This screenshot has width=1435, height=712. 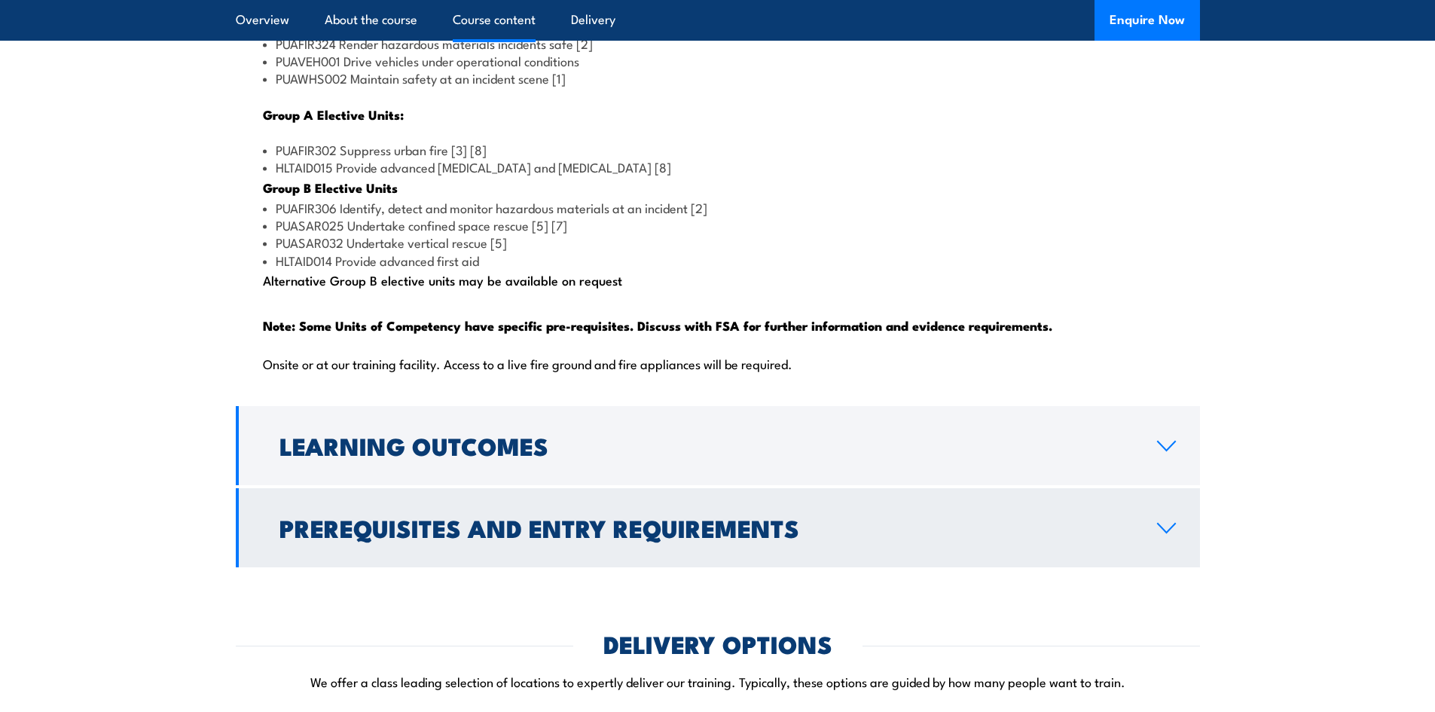 I want to click on li: PUAFIR306 Identify, detect and monitor hazardous materials at an incident [2], so click(x=718, y=207).